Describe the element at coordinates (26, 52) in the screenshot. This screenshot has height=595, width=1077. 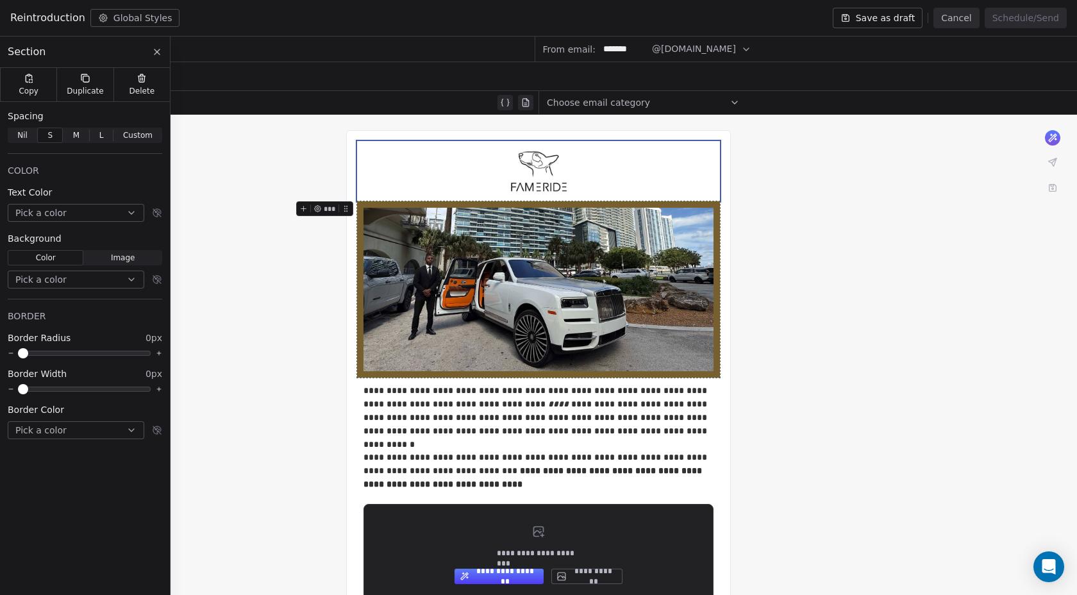
I see `span: Section` at that location.